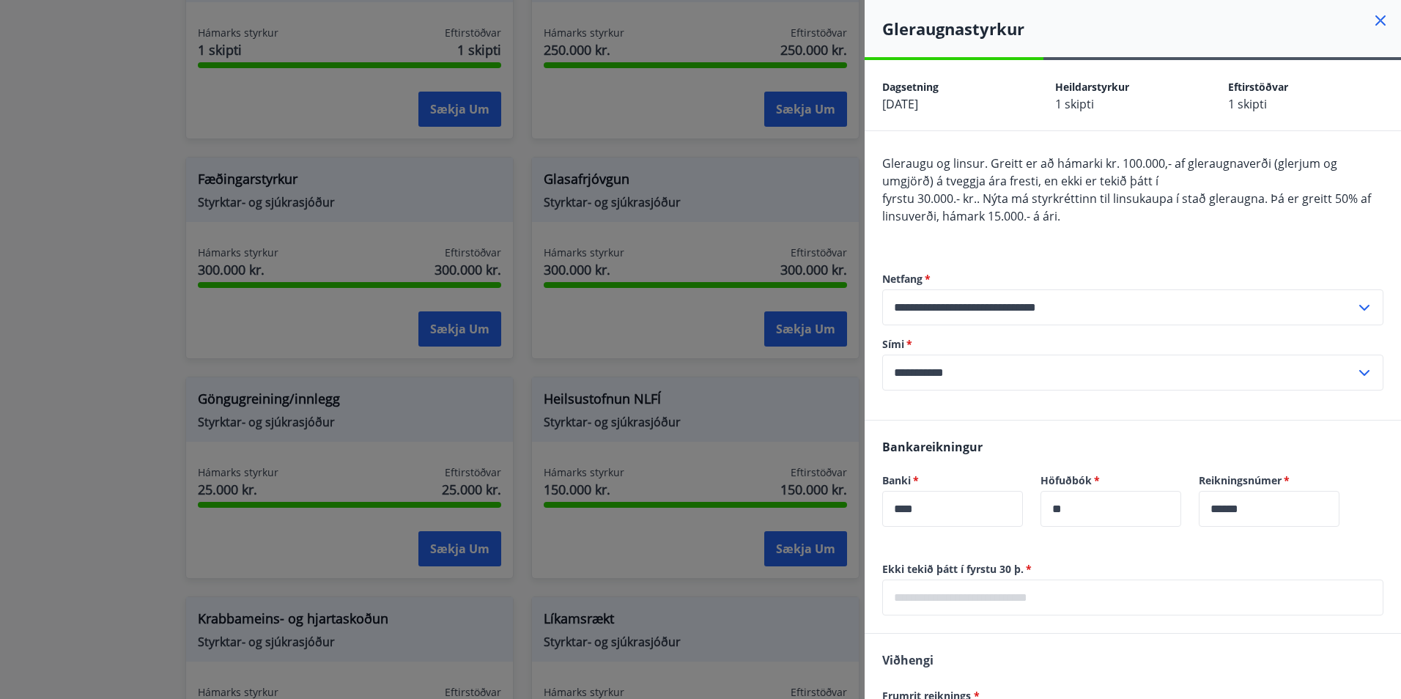  Describe the element at coordinates (952, 481) in the screenshot. I see `label: Banki` at that location.